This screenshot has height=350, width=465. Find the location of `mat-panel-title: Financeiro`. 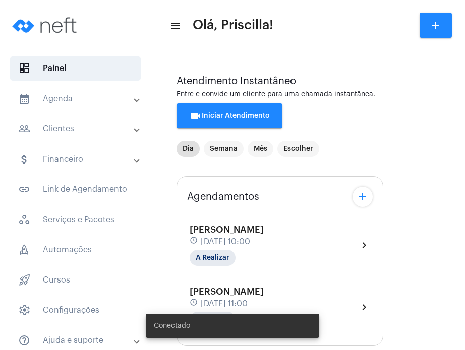

mat-panel-title: Financeiro is located at coordinates (76, 159).